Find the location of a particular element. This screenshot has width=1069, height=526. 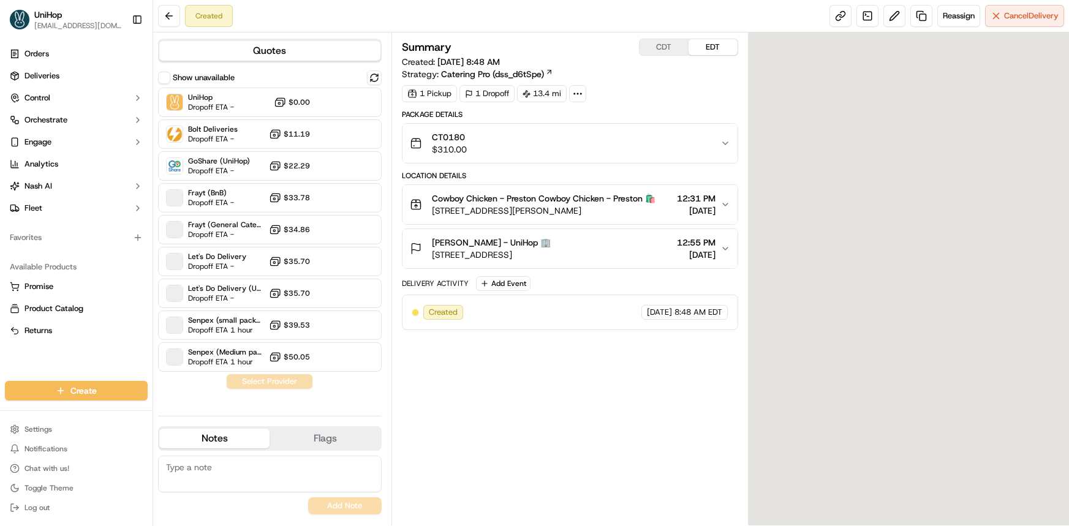

button: Flags is located at coordinates (325, 438).